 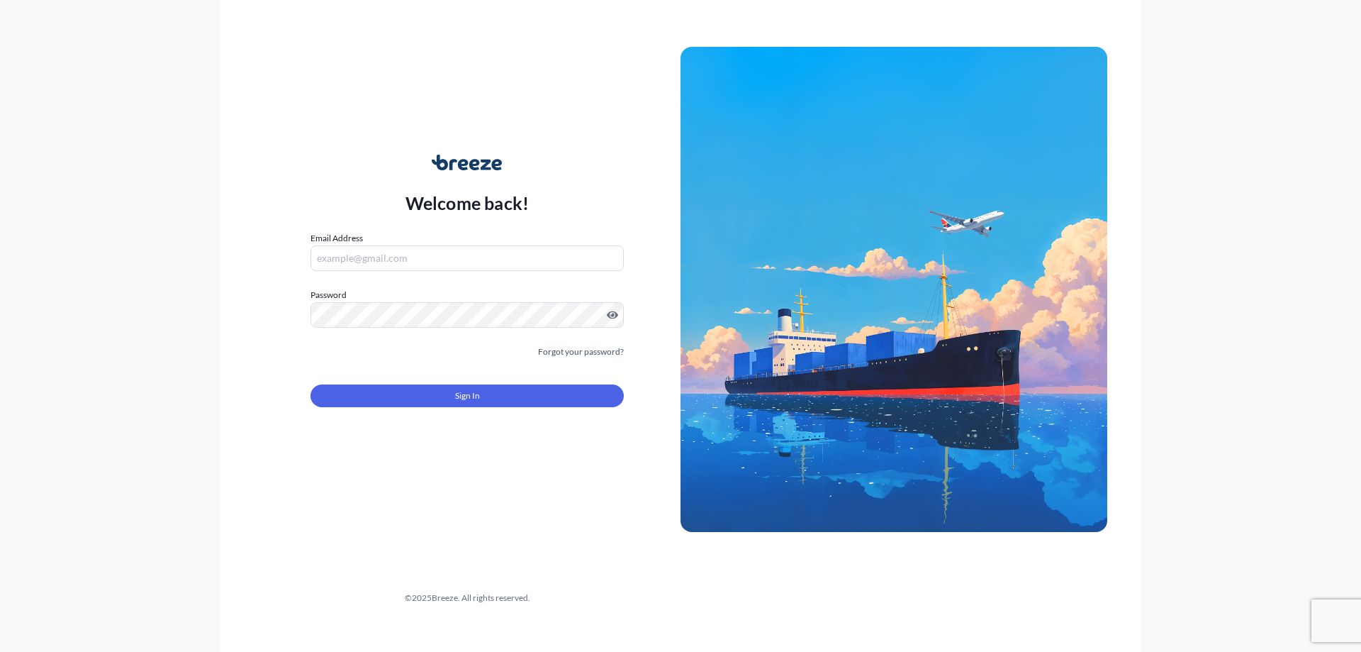 What do you see at coordinates (467, 598) in the screenshot?
I see `div: © 2025 Breeze. All rights reserved.` at bounding box center [467, 598].